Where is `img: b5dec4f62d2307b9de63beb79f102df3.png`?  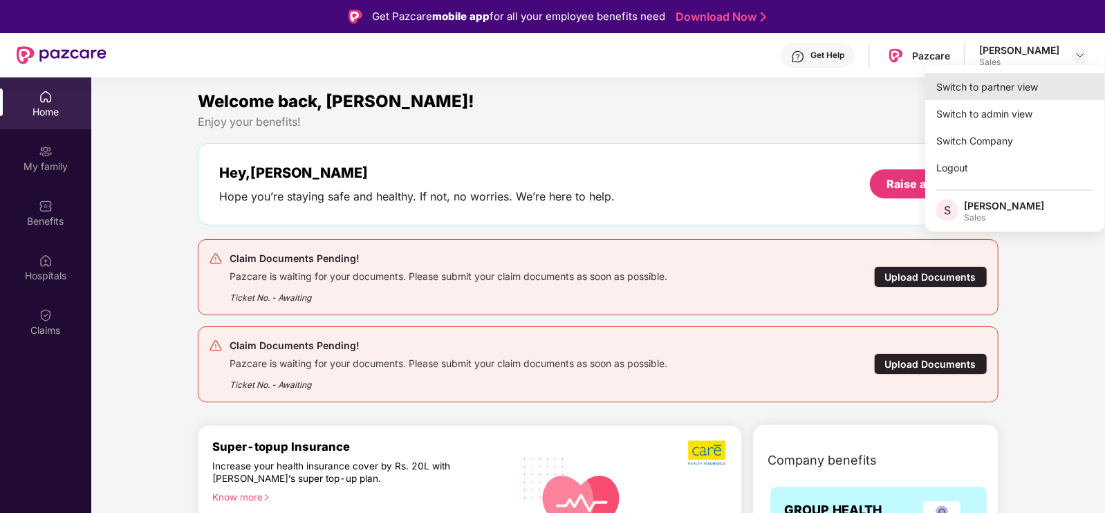 img: b5dec4f62d2307b9de63beb79f102df3.png is located at coordinates (707, 453).